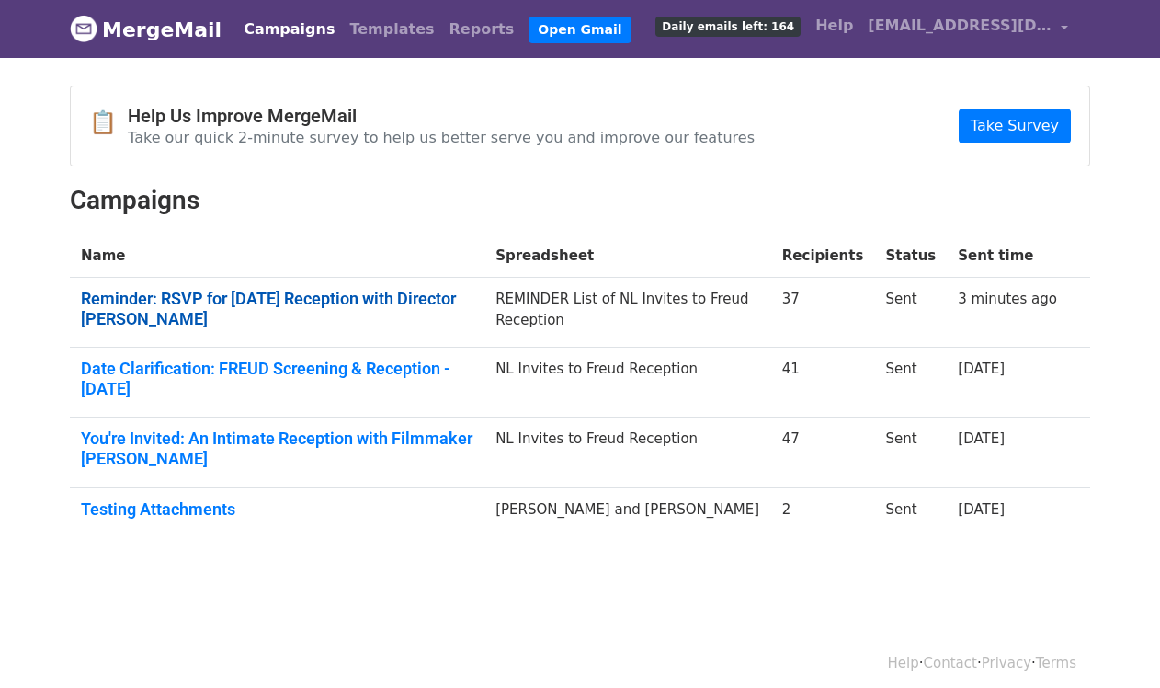 The height and width of the screenshot is (688, 1160). Describe the element at coordinates (1015, 126) in the screenshot. I see `a: Take Survey` at that location.